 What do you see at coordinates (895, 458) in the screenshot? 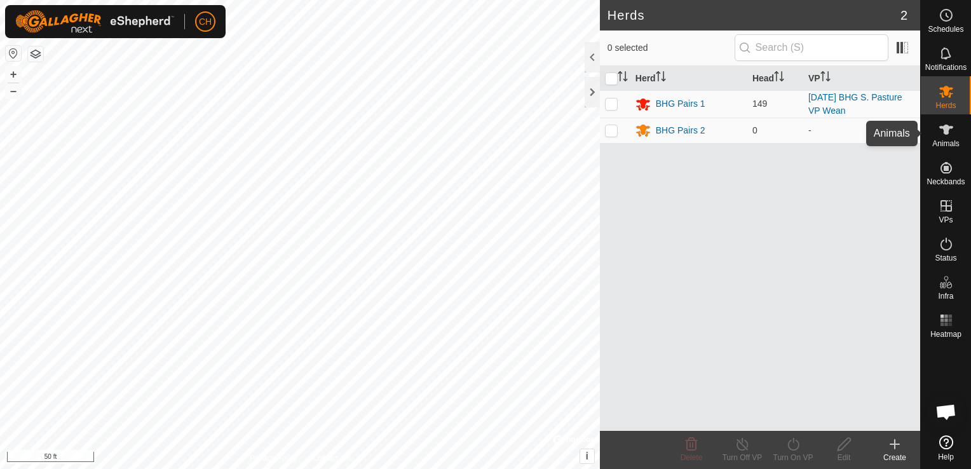
I see `div: Create` at bounding box center [895, 458].